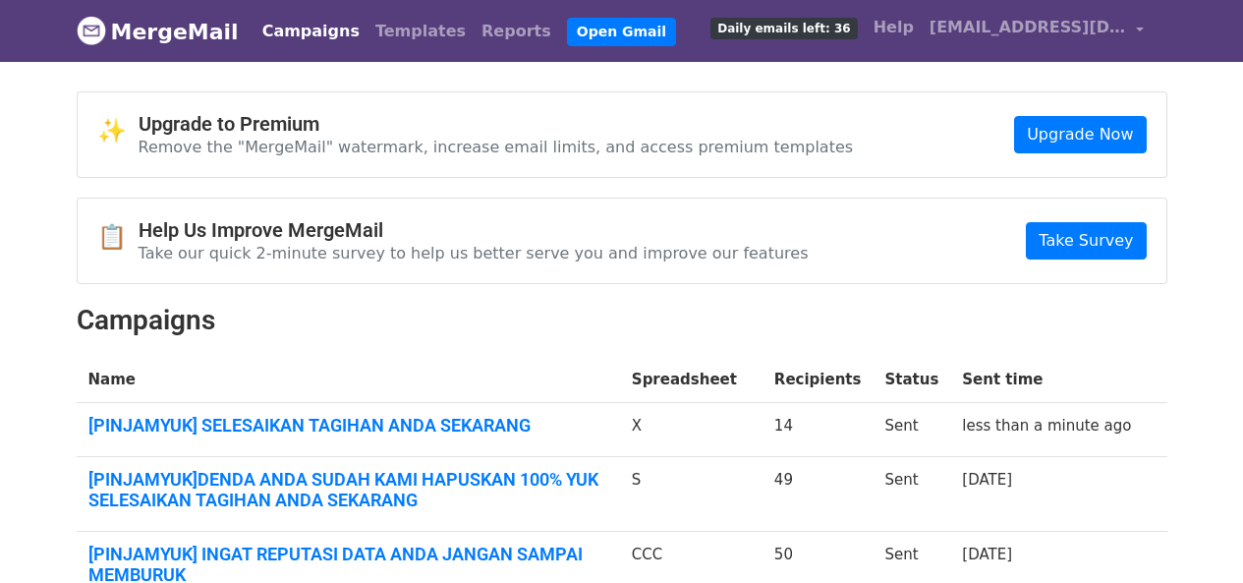 The height and width of the screenshot is (583, 1243). What do you see at coordinates (1047, 379) in the screenshot?
I see `th: Sent time` at bounding box center [1047, 379].